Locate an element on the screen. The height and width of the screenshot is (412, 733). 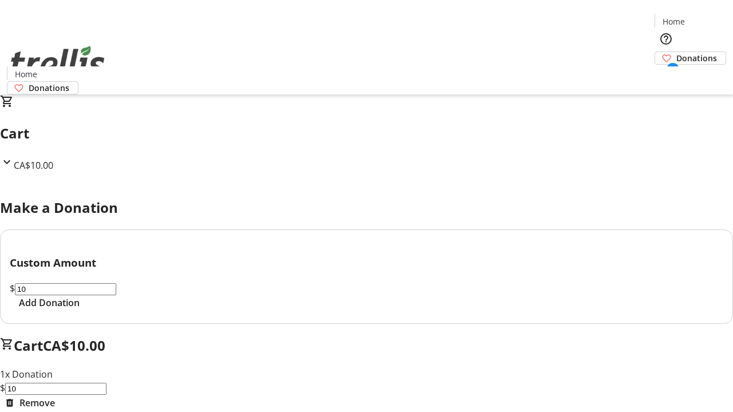
button: Help is located at coordinates (666, 39).